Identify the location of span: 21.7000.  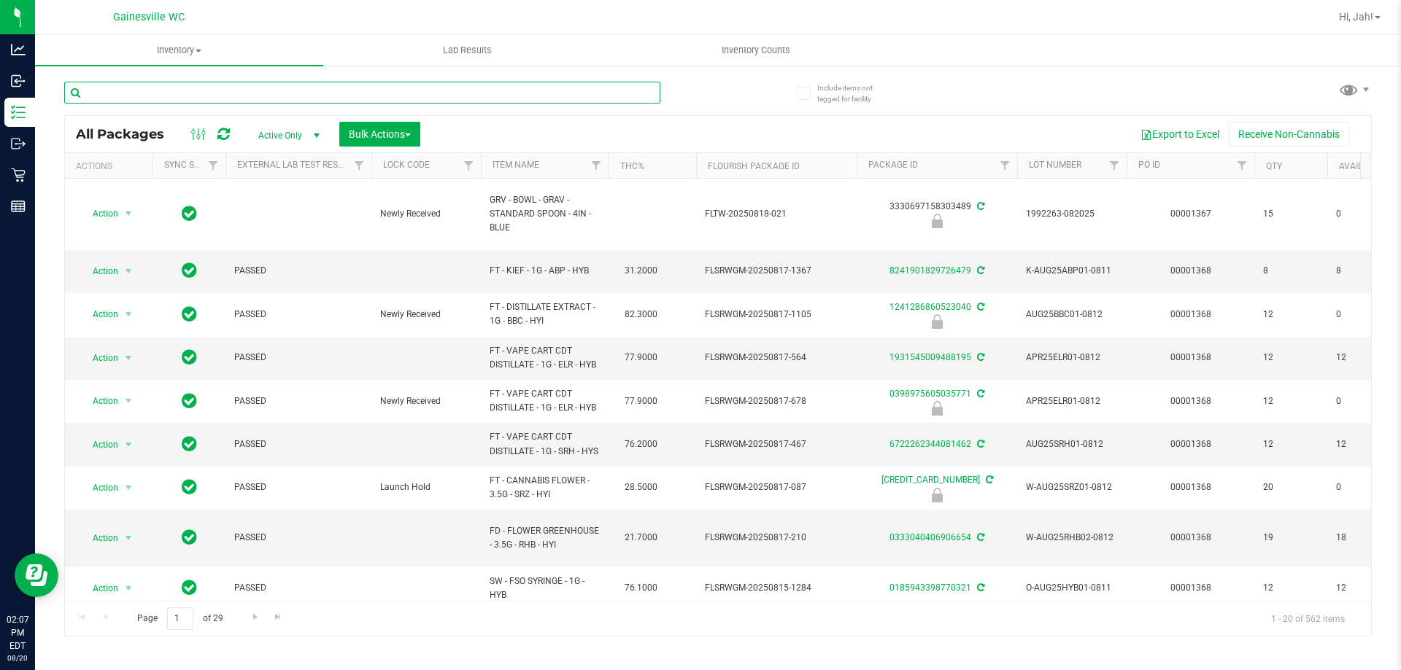
(640, 538).